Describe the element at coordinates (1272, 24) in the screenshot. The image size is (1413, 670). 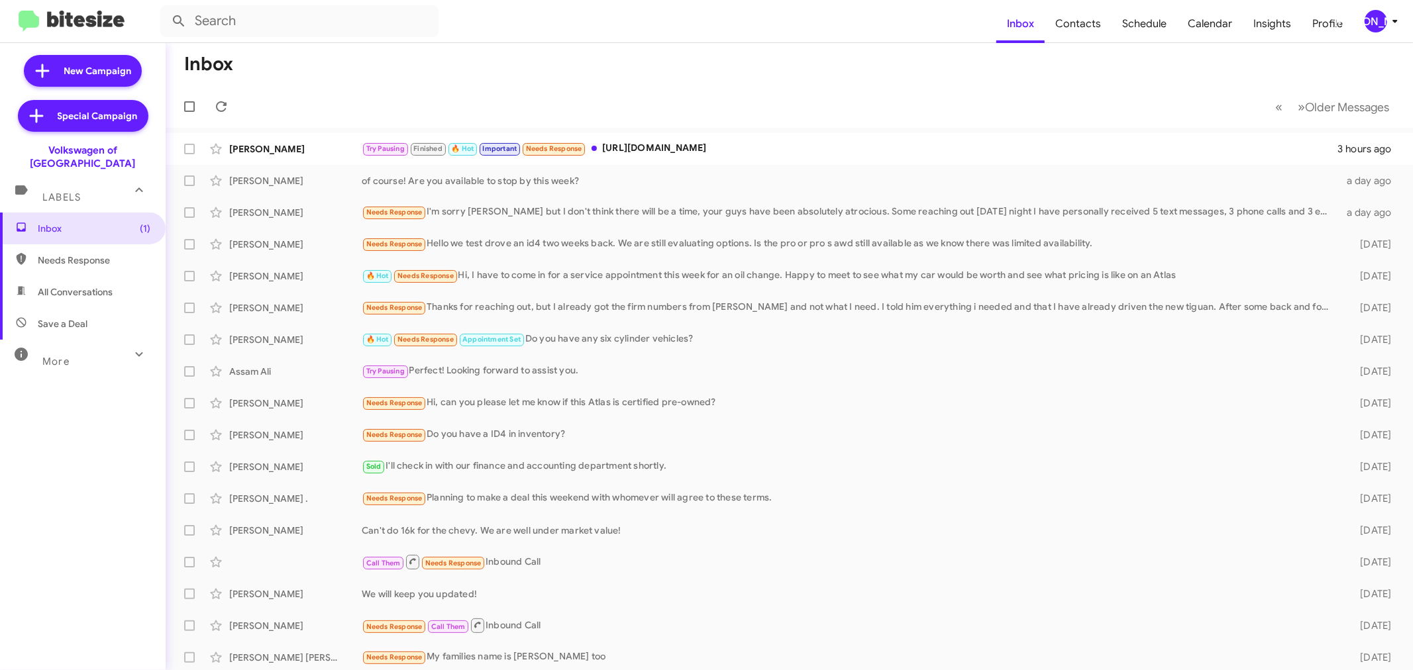
I see `a: Insights` at that location.